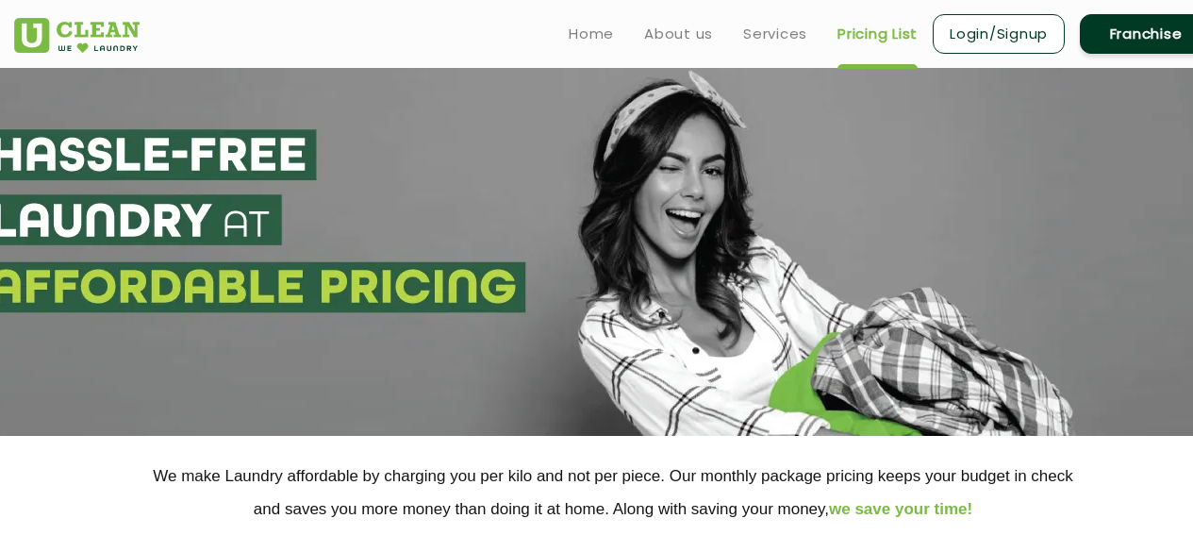 The width and height of the screenshot is (1193, 552). What do you see at coordinates (877, 34) in the screenshot?
I see `a: Pricing List` at bounding box center [877, 34].